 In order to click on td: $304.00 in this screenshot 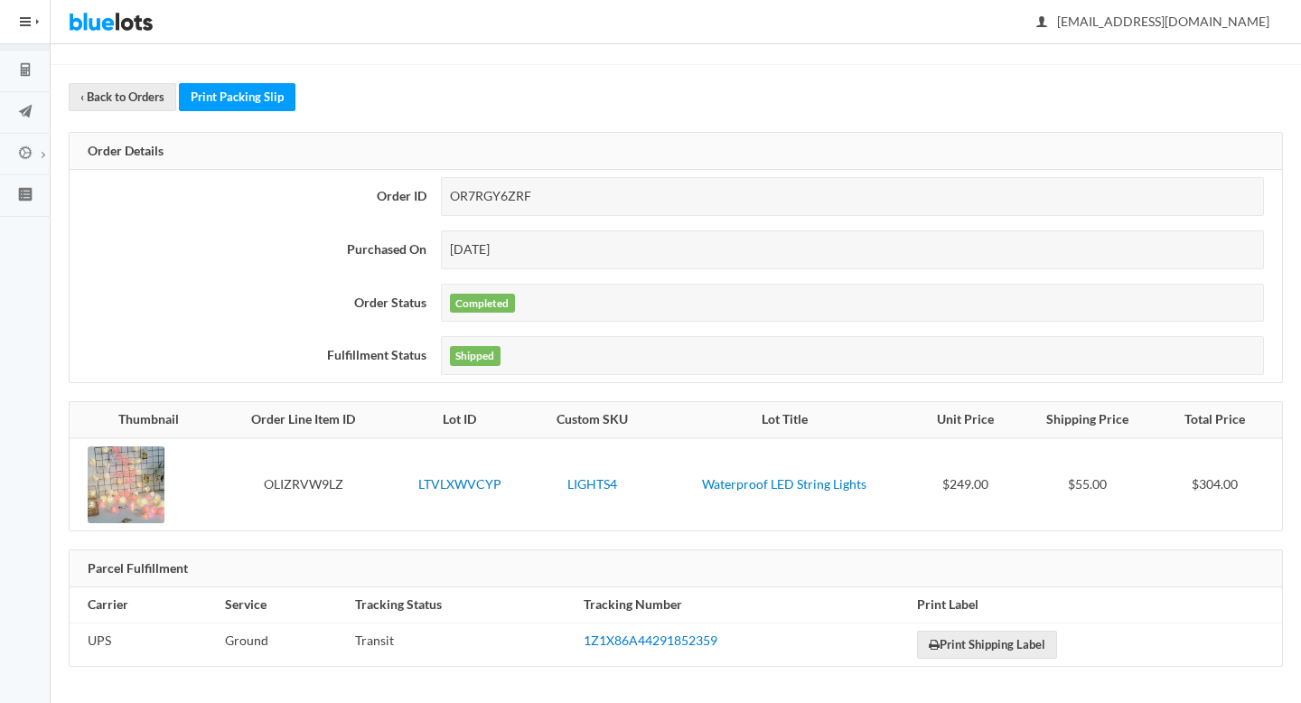, I will do `click(1219, 484)`.